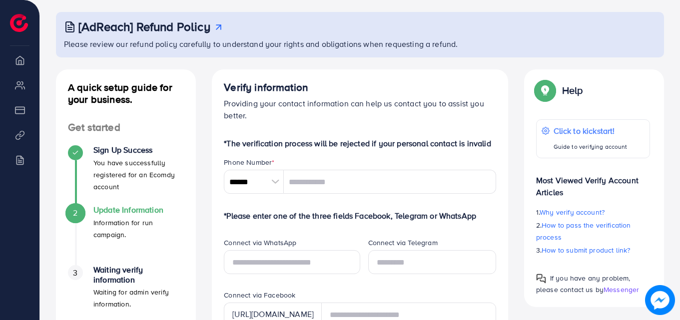  I want to click on p: *The verification process will be rejected if your personal contact is invalid, so click(360, 143).